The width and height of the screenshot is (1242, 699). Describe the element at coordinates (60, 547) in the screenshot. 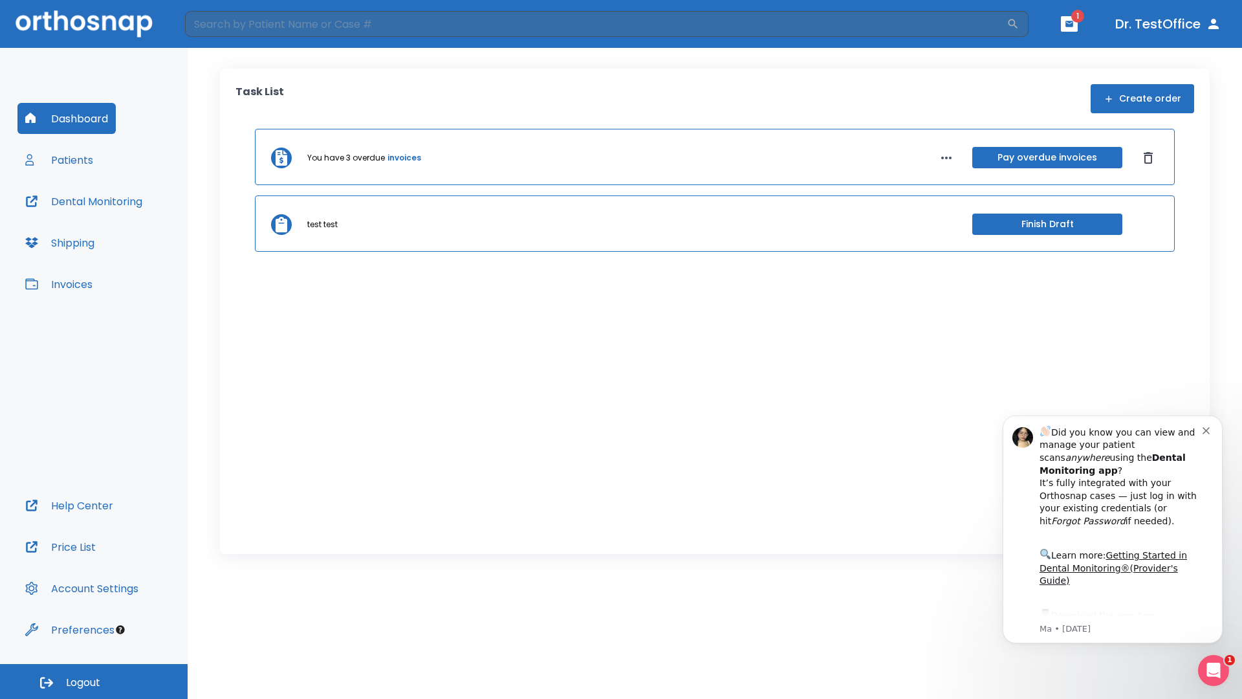

I see `a: Price List` at that location.